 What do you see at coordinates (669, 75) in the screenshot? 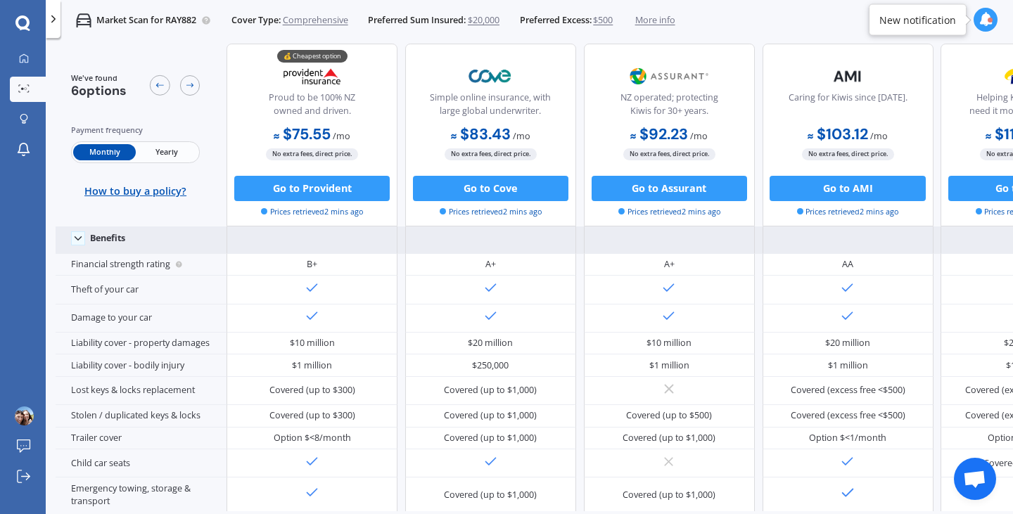
I see `img: Assurant.png` at bounding box center [669, 75].